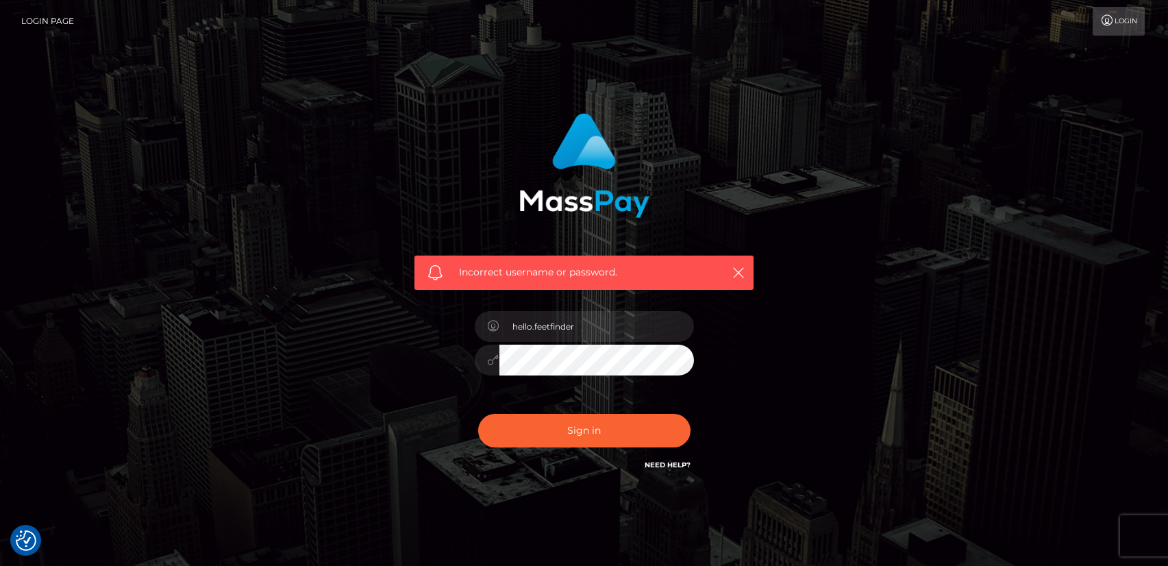  Describe the element at coordinates (597, 326) in the screenshot. I see `input: Username...` at that location.